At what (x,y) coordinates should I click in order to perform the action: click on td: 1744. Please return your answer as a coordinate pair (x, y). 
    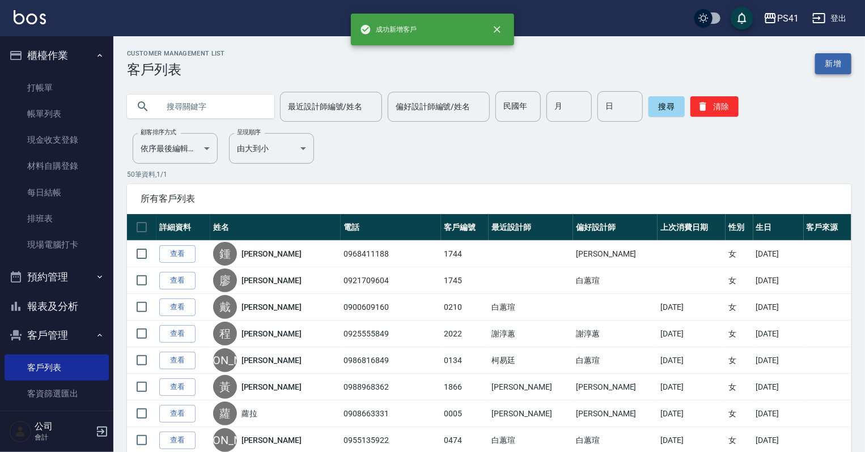
    Looking at the image, I should click on (465, 254).